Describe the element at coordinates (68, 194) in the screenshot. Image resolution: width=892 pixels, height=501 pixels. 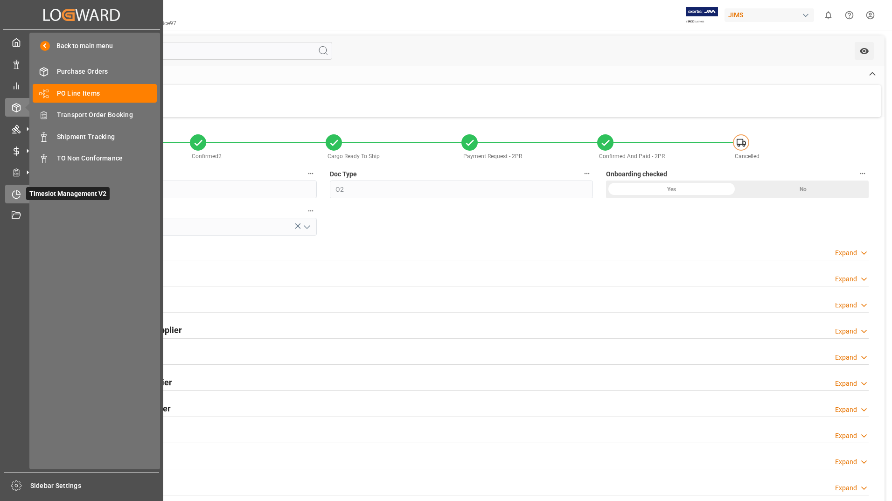
I see `span: Timeslot Management V2` at that location.